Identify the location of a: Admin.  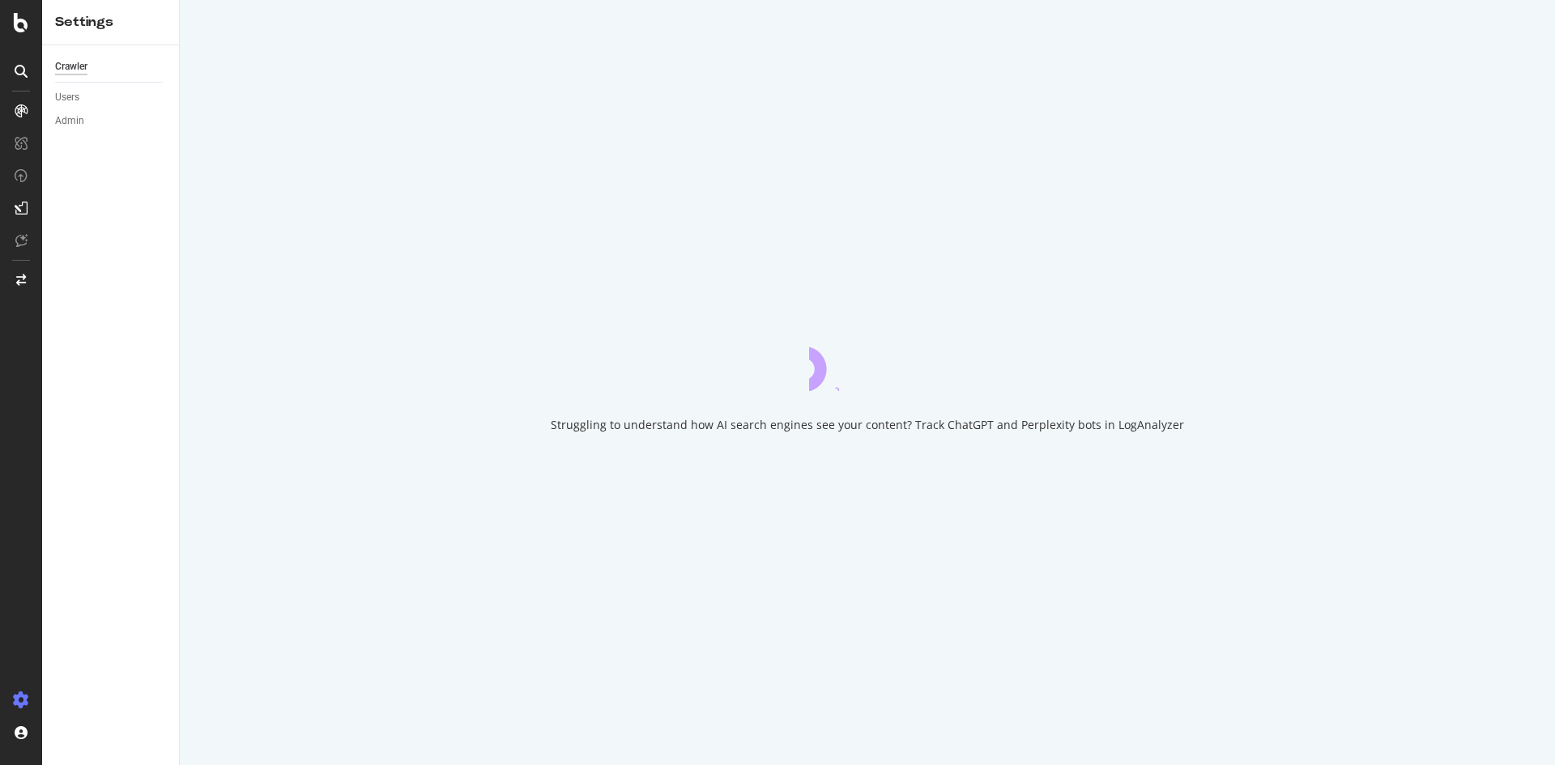
(111, 121).